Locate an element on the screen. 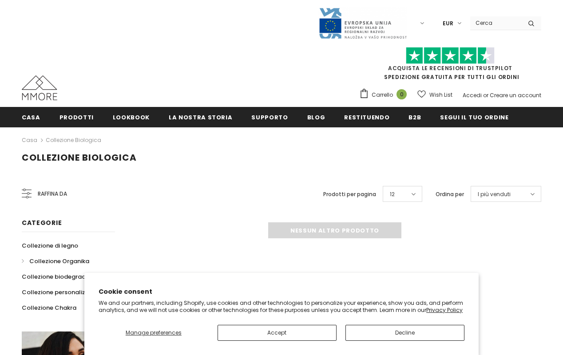 The width and height of the screenshot is (563, 355). img: Javni Razpis is located at coordinates (362, 23).